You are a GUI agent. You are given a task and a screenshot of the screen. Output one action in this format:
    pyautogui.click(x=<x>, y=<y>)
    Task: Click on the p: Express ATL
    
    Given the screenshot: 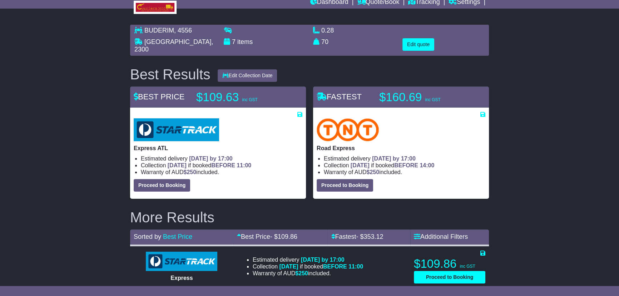 What is the action you would take?
    pyautogui.click(x=218, y=148)
    